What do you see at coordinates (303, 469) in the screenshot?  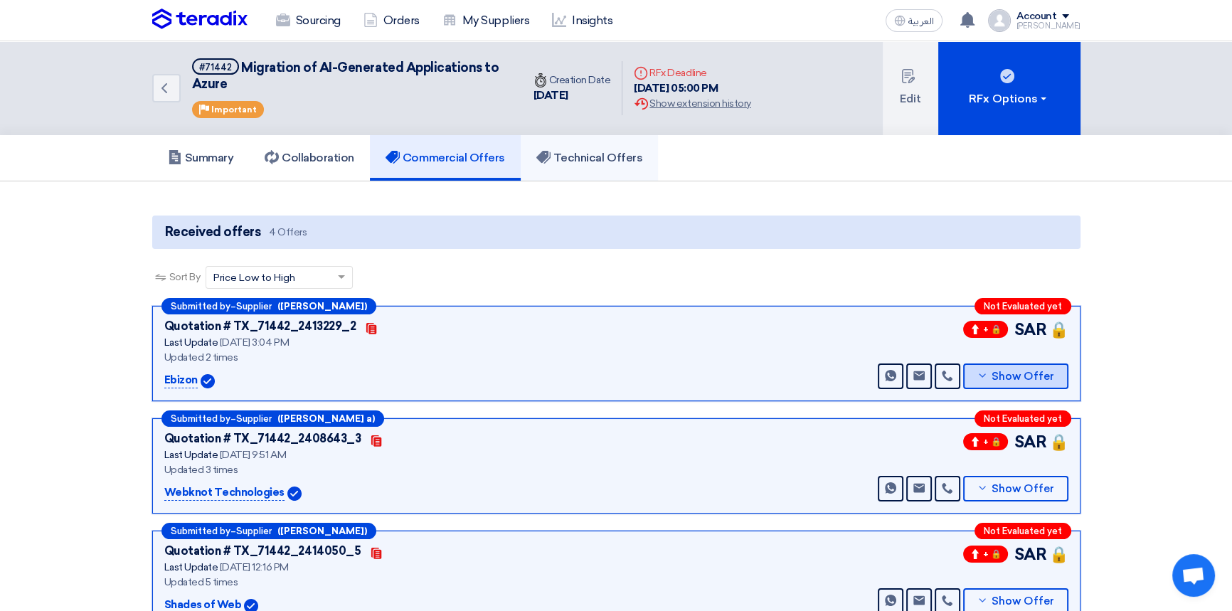 I see `div: Updated 3 times` at bounding box center [303, 469].